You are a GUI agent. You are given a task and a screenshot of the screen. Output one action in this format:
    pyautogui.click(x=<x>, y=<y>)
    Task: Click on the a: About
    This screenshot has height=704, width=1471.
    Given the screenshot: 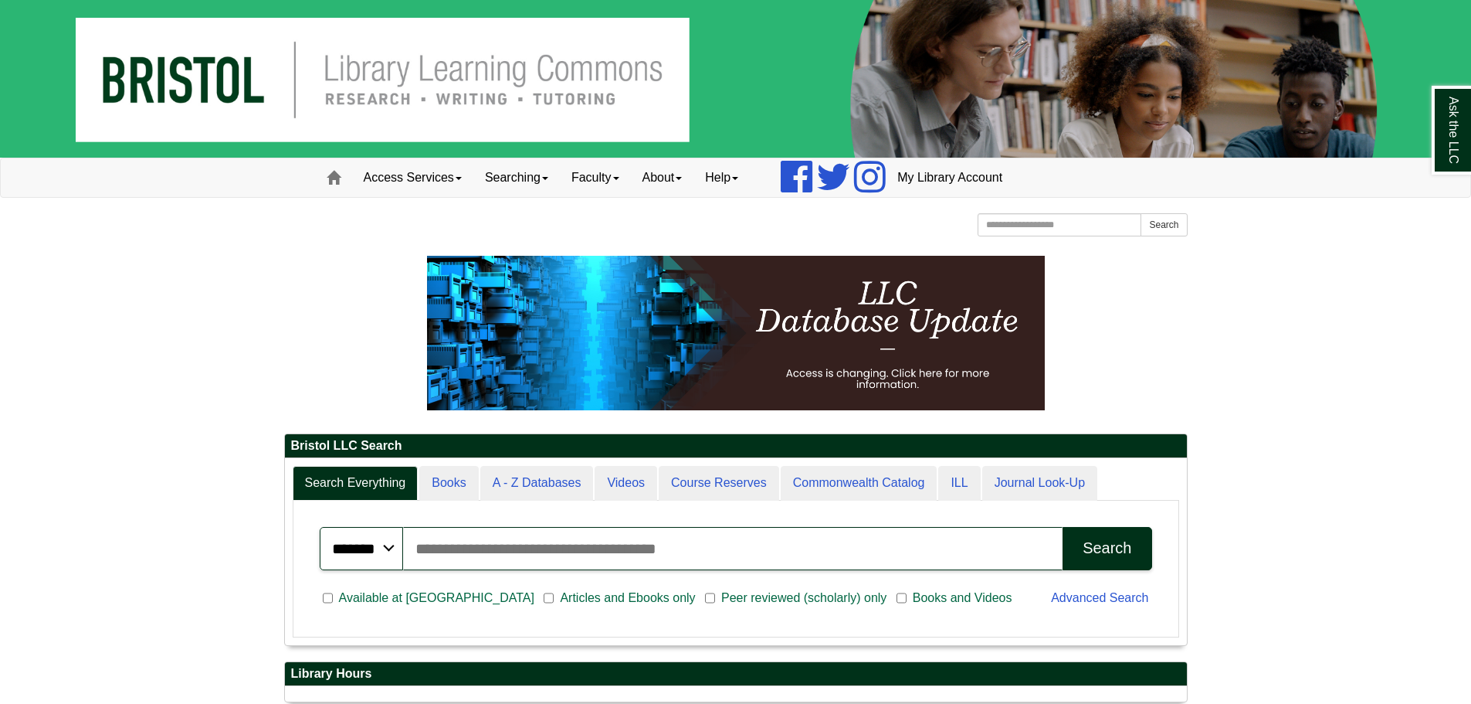 What is the action you would take?
    pyautogui.click(x=663, y=178)
    